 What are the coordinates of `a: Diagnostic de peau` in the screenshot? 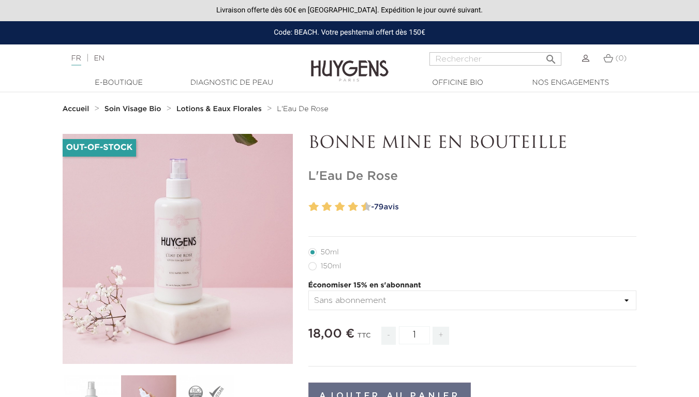 It's located at (232, 83).